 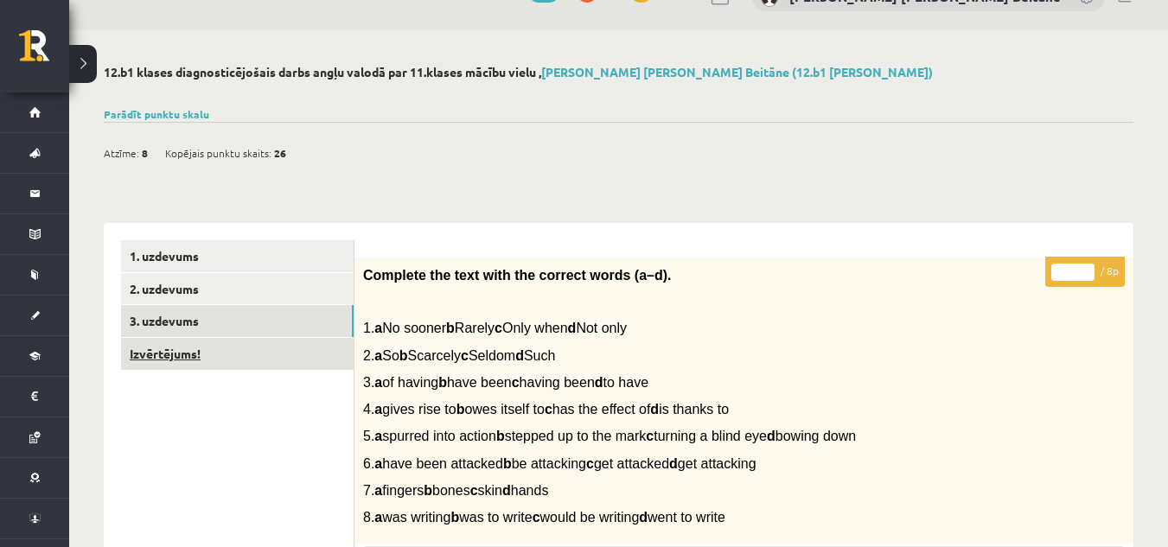 What do you see at coordinates (237, 321) in the screenshot?
I see `a: 3. uzdevums` at bounding box center [237, 321].